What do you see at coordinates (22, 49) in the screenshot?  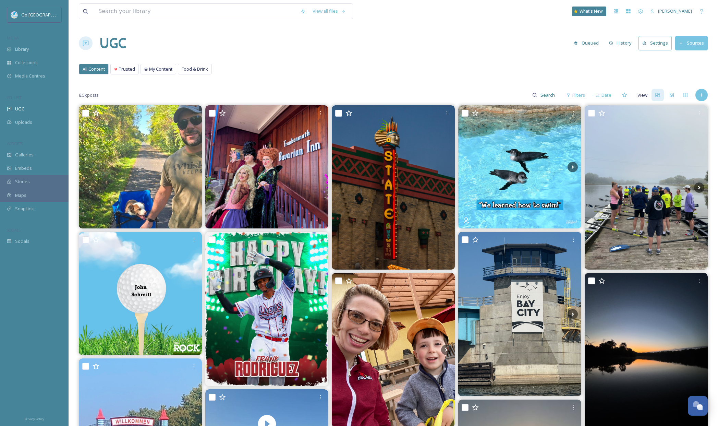 I see `span: Library` at bounding box center [22, 49].